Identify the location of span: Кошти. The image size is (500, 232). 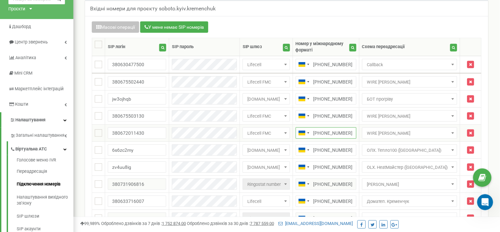
(22, 104).